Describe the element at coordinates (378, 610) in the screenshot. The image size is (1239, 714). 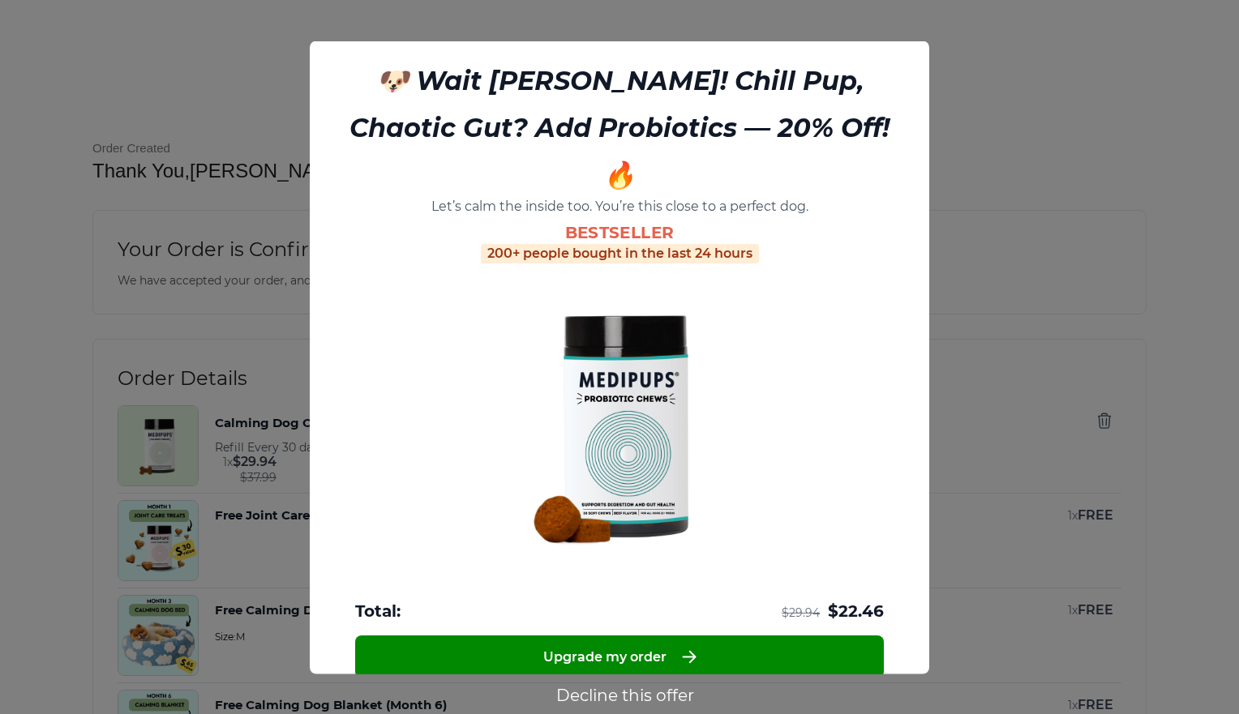
I see `span: Total:` at that location.